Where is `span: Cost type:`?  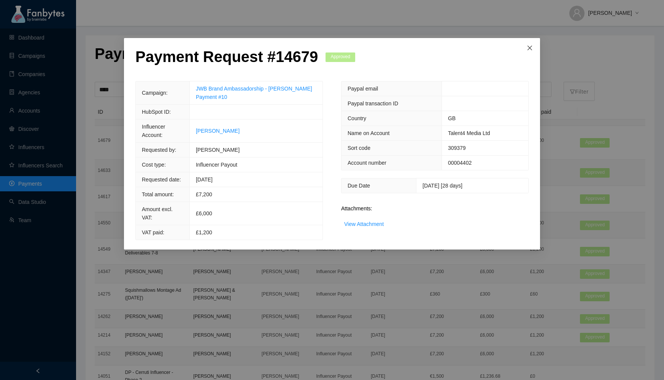 span: Cost type: is located at coordinates (154, 165).